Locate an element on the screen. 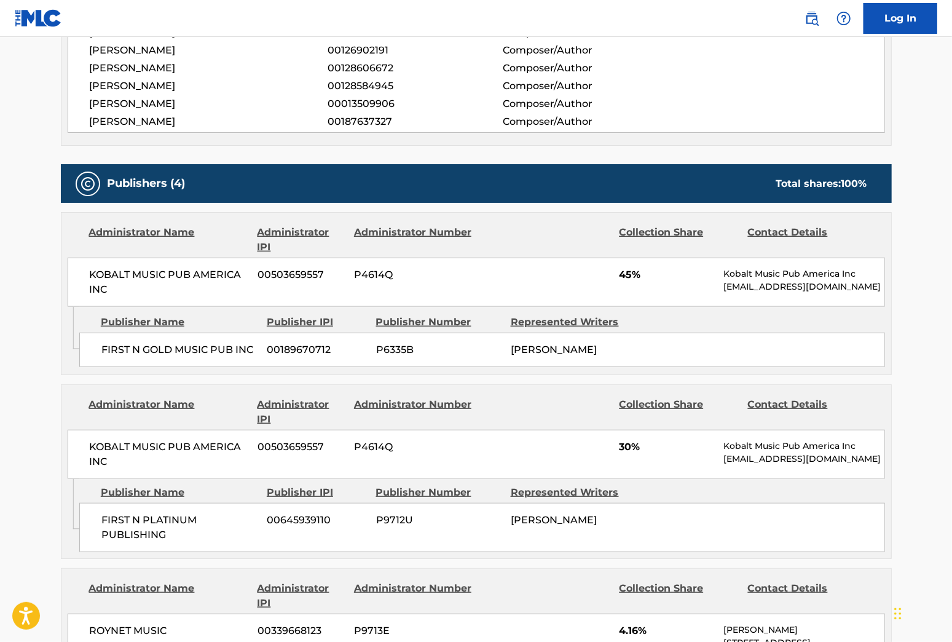 The width and height of the screenshot is (952, 642). span: 30% is located at coordinates (666, 447).